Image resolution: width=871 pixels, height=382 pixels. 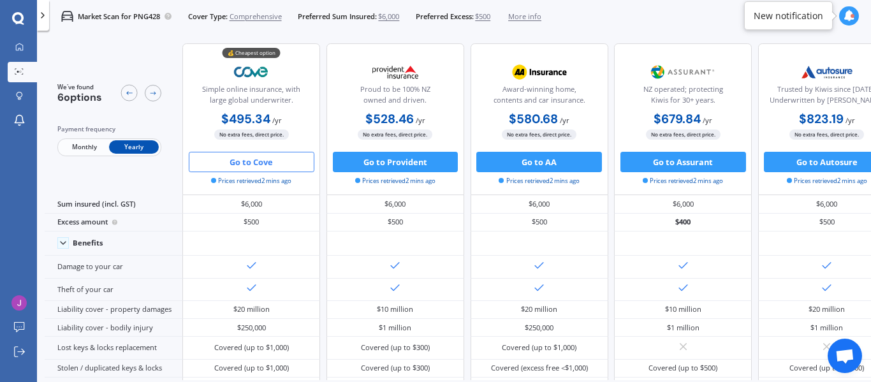 I want to click on a: Open chat, so click(x=845, y=356).